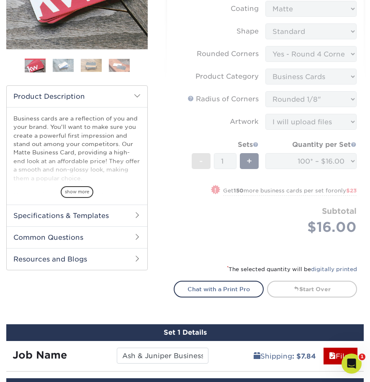  What do you see at coordinates (91, 65) in the screenshot?
I see `img: Business Cards 03` at bounding box center [91, 65].